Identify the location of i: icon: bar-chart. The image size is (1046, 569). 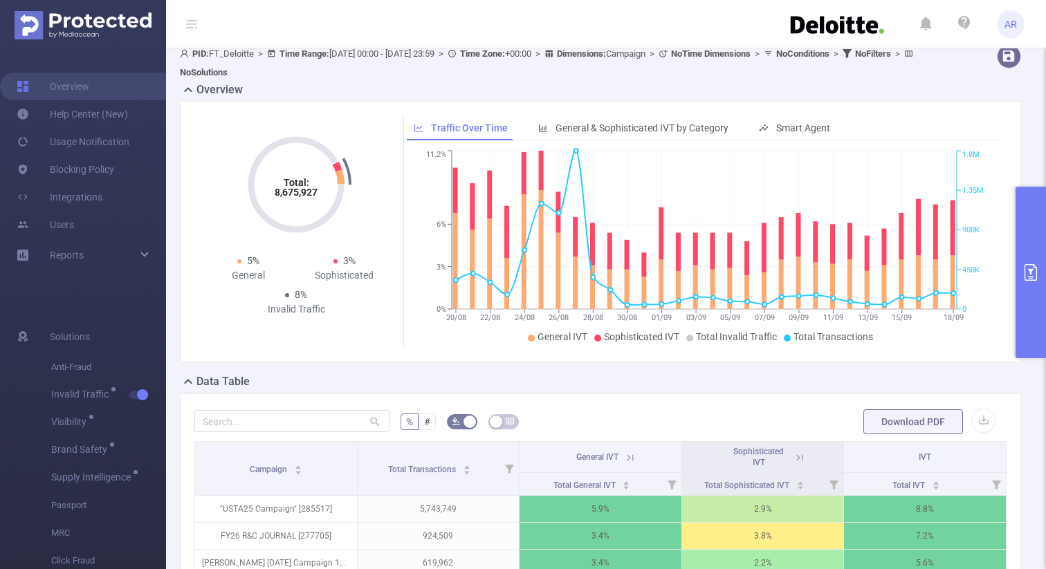
(543, 128).